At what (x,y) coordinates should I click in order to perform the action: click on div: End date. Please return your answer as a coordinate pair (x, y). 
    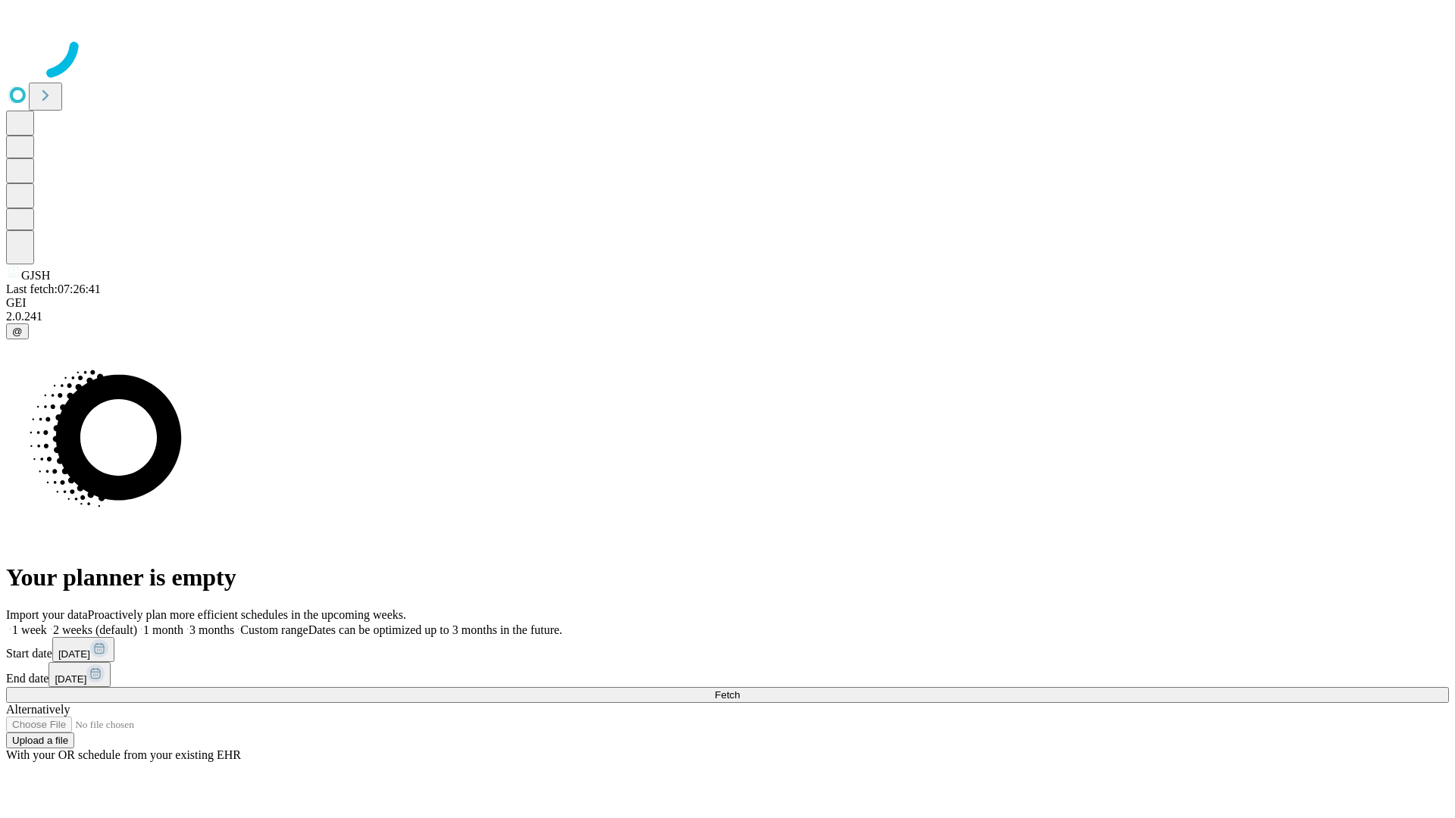
    Looking at the image, I should click on (727, 674).